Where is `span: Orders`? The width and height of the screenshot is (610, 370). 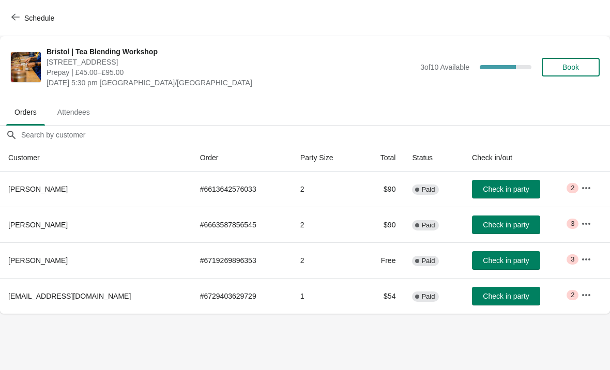
span: Orders is located at coordinates (25, 112).